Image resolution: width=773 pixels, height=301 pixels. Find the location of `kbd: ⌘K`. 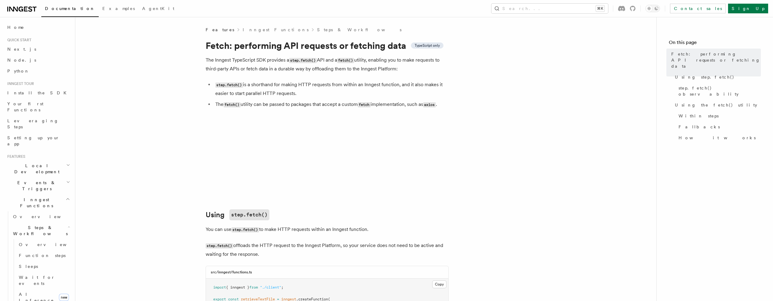

kbd: ⌘K is located at coordinates (600, 9).